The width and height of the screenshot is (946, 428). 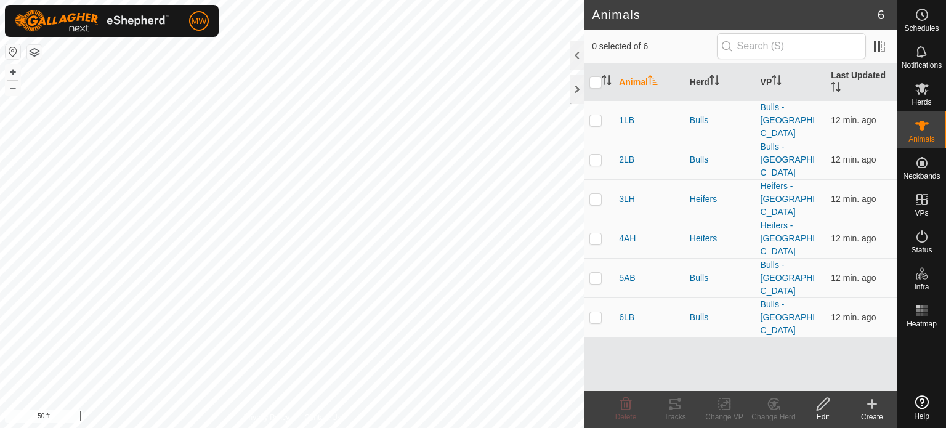 I want to click on th: VP, so click(x=791, y=83).